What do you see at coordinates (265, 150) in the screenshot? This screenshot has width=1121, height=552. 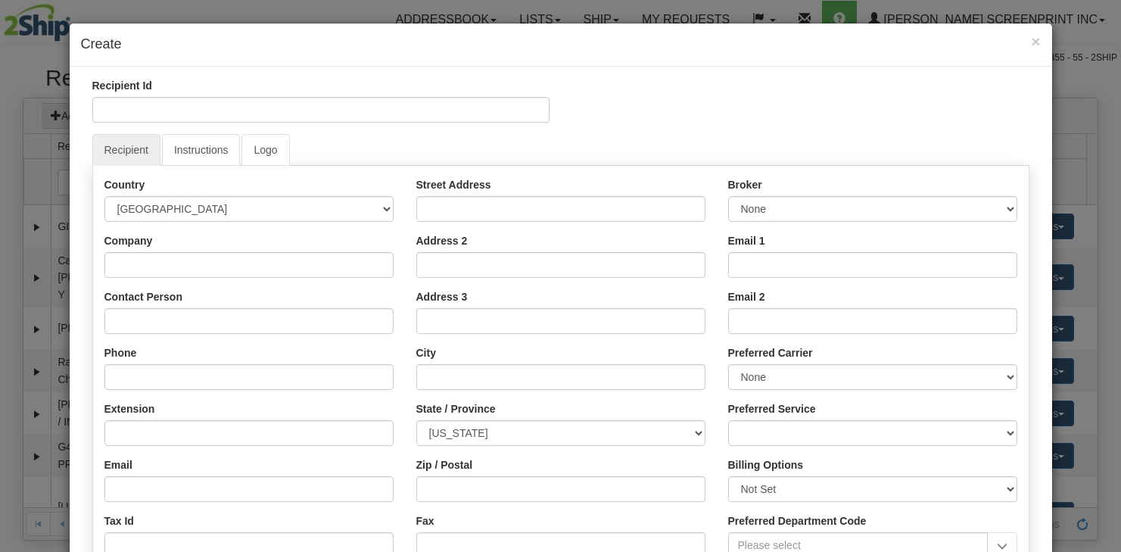 I see `a: Logo` at bounding box center [265, 150].